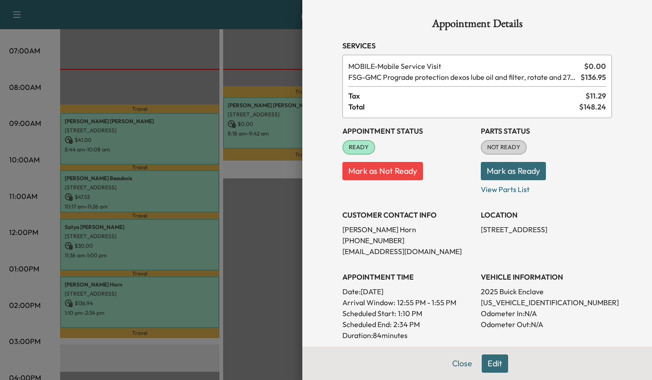 This screenshot has width=652, height=380. Describe the element at coordinates (465, 66) in the screenshot. I see `span: Mobile Service Visit` at that location.